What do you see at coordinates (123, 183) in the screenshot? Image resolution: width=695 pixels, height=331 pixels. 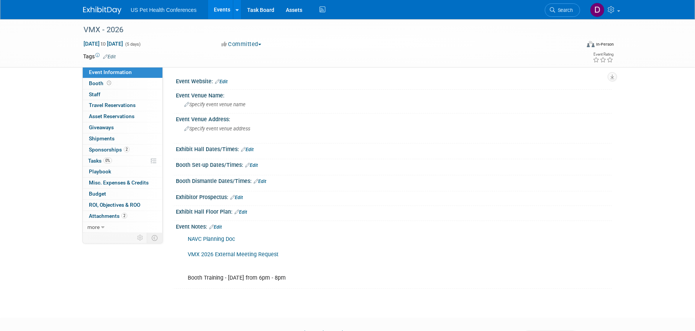 I see `a: Misc. Expenses & Credits` at bounding box center [123, 183].